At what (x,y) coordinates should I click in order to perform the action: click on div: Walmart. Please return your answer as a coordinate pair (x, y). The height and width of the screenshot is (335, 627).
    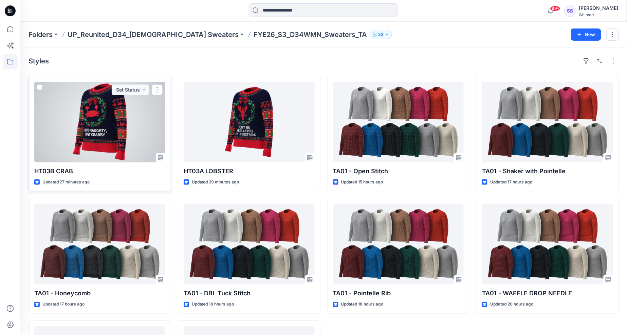
    Looking at the image, I should click on (599, 15).